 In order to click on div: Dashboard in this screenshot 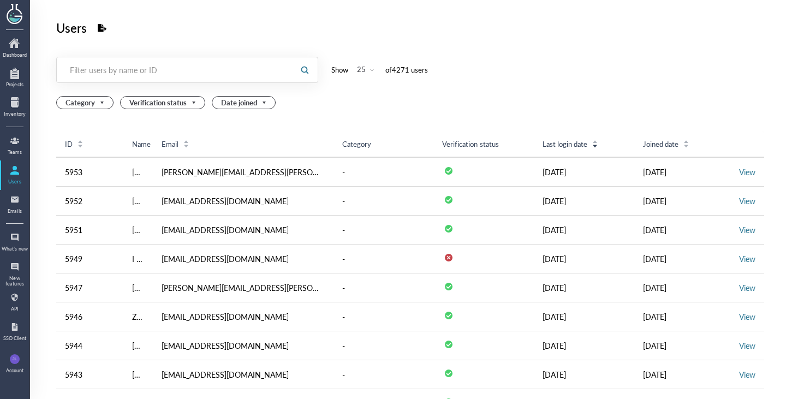, I will do `click(15, 55)`.